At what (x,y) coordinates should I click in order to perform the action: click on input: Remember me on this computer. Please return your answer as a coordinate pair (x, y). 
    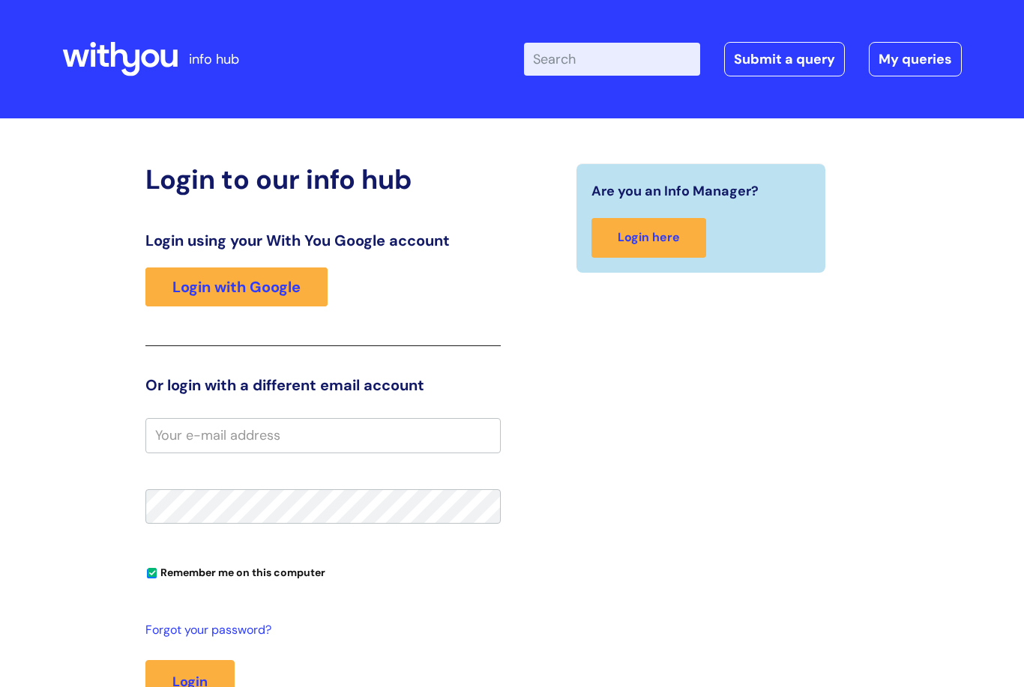
    Looking at the image, I should click on (151, 574).